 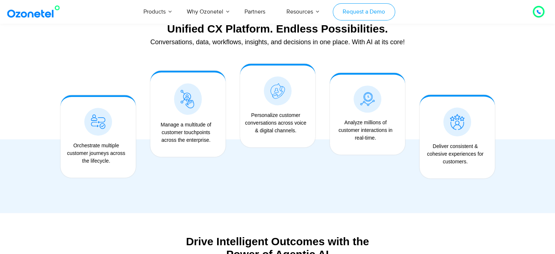 What do you see at coordinates (276, 123) in the screenshot?
I see `div: Personalize customer conversations across voice & digital channels.` at bounding box center [276, 123].